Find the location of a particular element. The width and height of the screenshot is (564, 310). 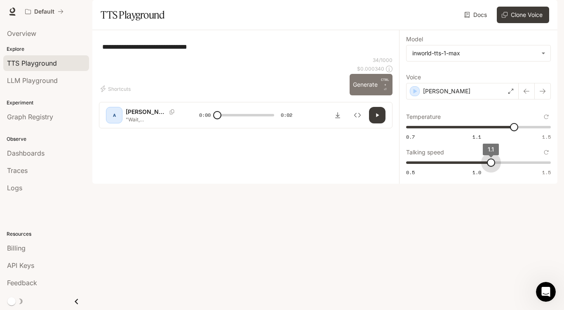

p: Temperature is located at coordinates (423, 117).